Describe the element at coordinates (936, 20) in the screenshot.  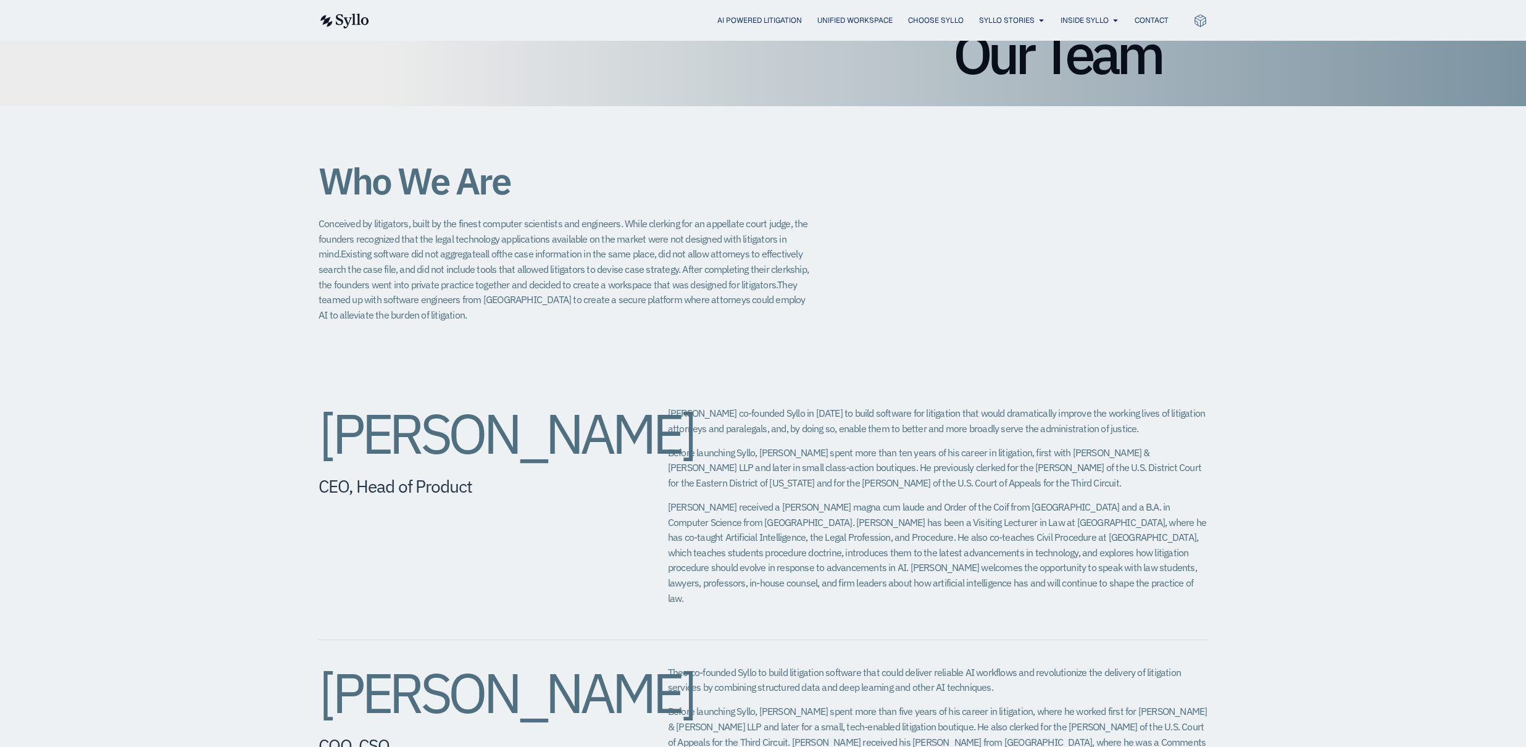
I see `a: Choose Syllo` at that location.